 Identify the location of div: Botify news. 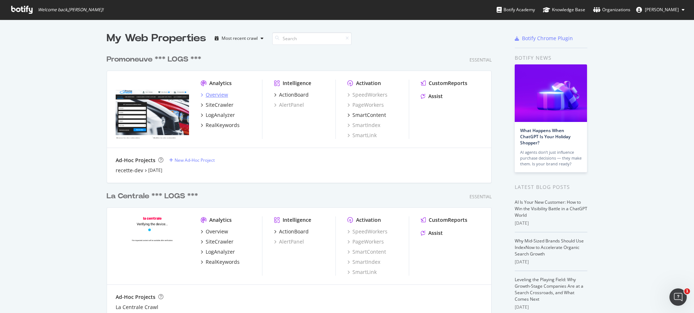
(551, 58).